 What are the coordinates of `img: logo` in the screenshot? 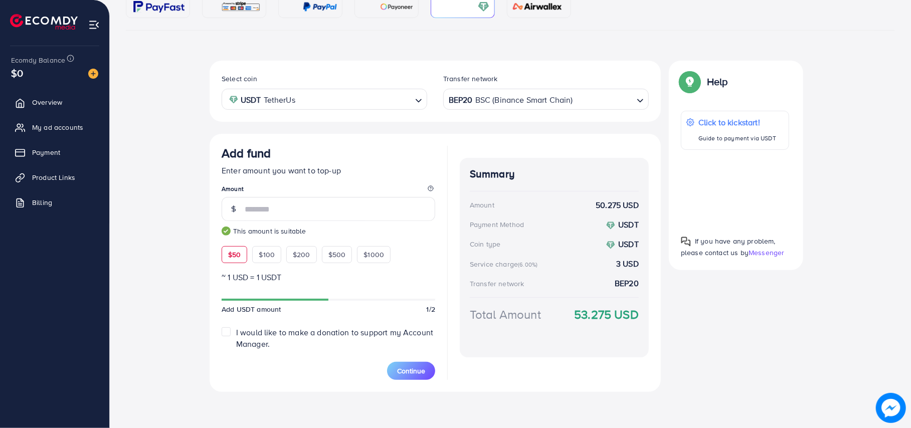 It's located at (44, 22).